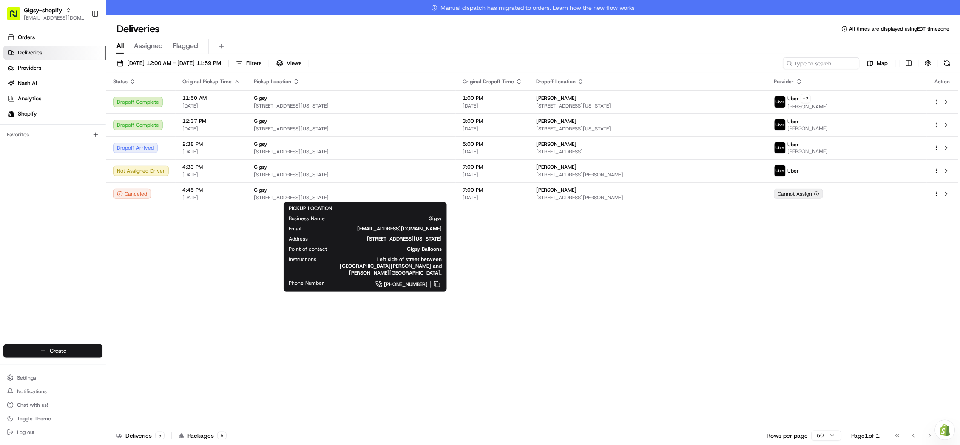 This screenshot has width=960, height=445. Describe the element at coordinates (488, 82) in the screenshot. I see `span: Original Dropoff Time` at that location.